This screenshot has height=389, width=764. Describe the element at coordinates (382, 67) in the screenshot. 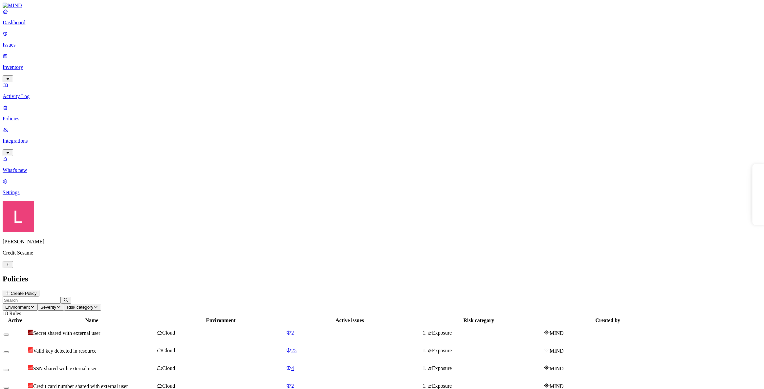

I see `a: Inventory` at that location.